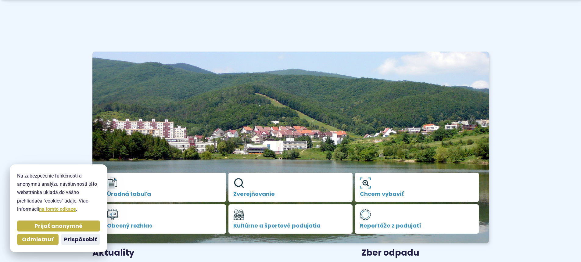 The height and width of the screenshot is (262, 581). Describe the element at coordinates (417, 194) in the screenshot. I see `span: Chcem vybaviť` at that location.